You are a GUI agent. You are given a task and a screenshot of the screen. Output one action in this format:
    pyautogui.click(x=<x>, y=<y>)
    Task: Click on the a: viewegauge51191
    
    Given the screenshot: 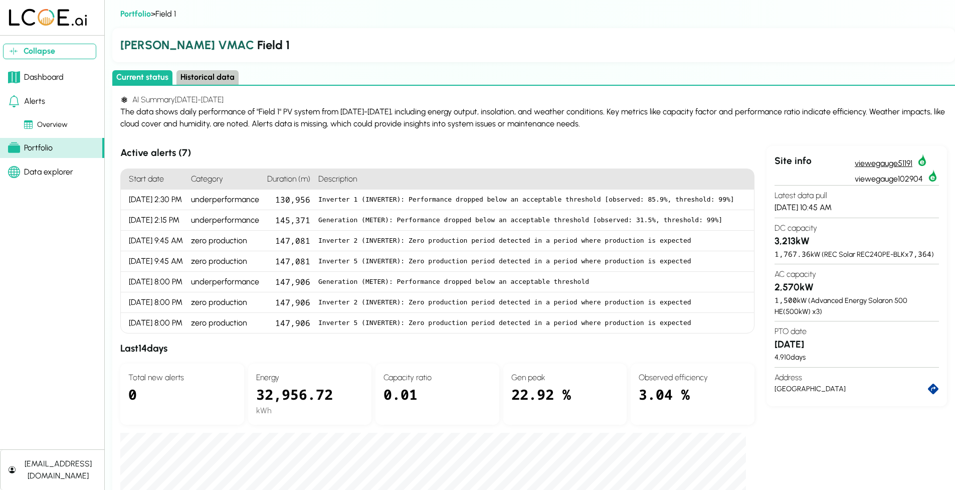 What is the action you would take?
    pyautogui.click(x=897, y=161)
    